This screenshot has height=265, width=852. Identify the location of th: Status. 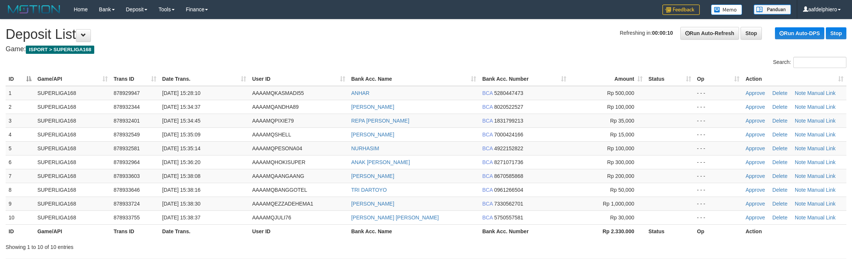
(670, 231).